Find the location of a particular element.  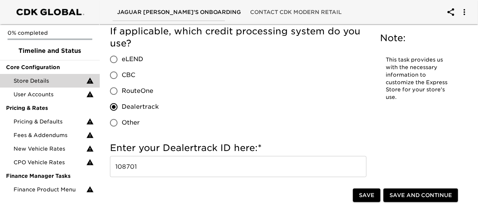

span: Core Configuration is located at coordinates (50, 67).